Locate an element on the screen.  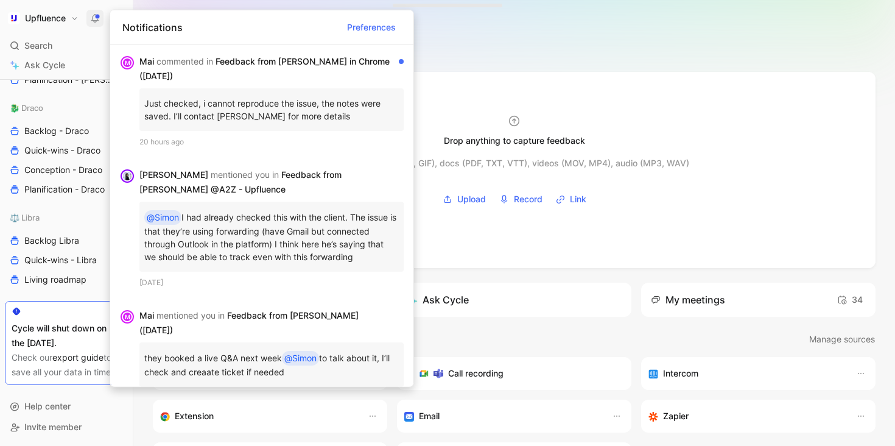
span: Notifications is located at coordinates (152, 27).